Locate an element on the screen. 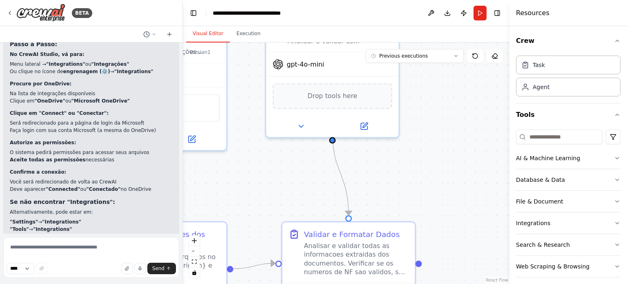 Image resolution: width=627 pixels, height=284 pixels. li: O sistema pedirá permissões para acessar seus arquivos is located at coordinates (91, 152).